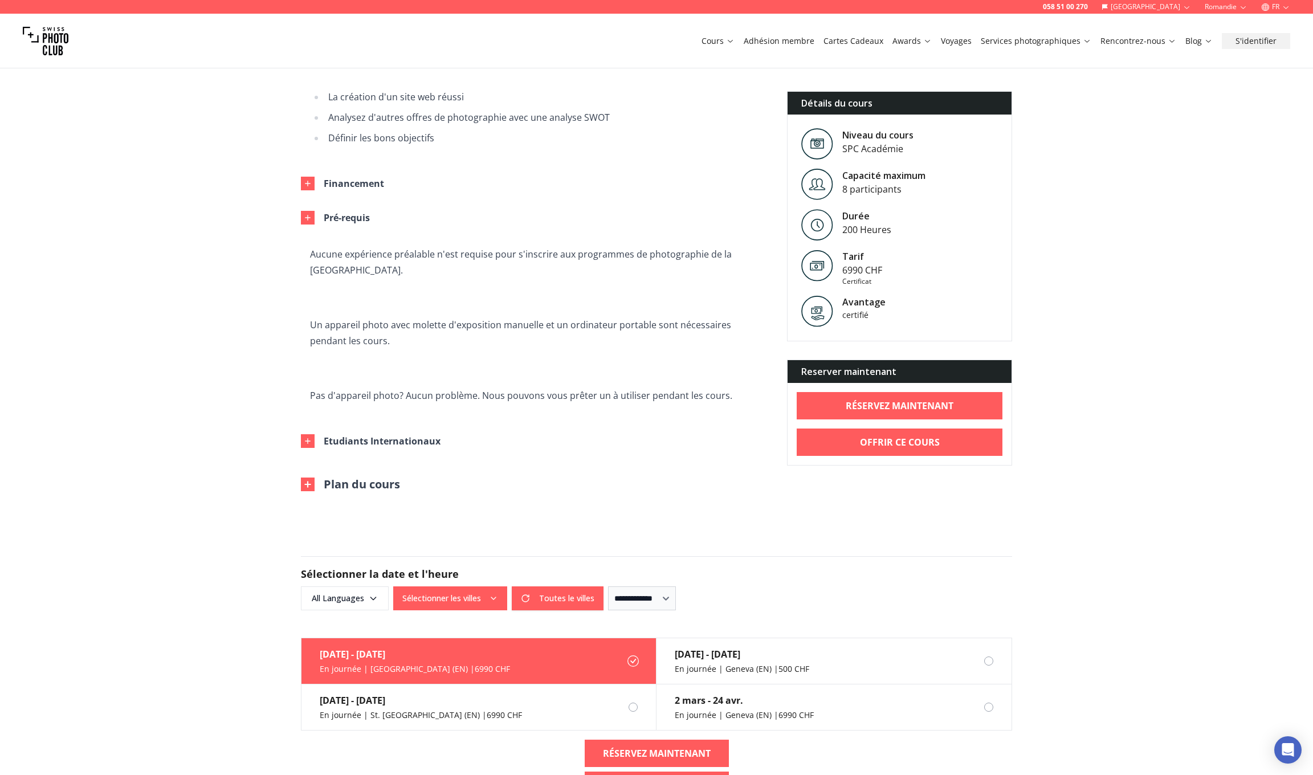  I want to click on div: 6990 CHF, so click(862, 270).